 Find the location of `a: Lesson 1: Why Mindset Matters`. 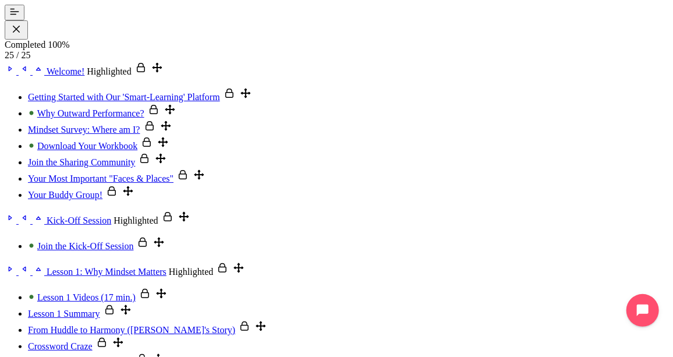

a: Lesson 1: Why Mindset Matters is located at coordinates (107, 271).